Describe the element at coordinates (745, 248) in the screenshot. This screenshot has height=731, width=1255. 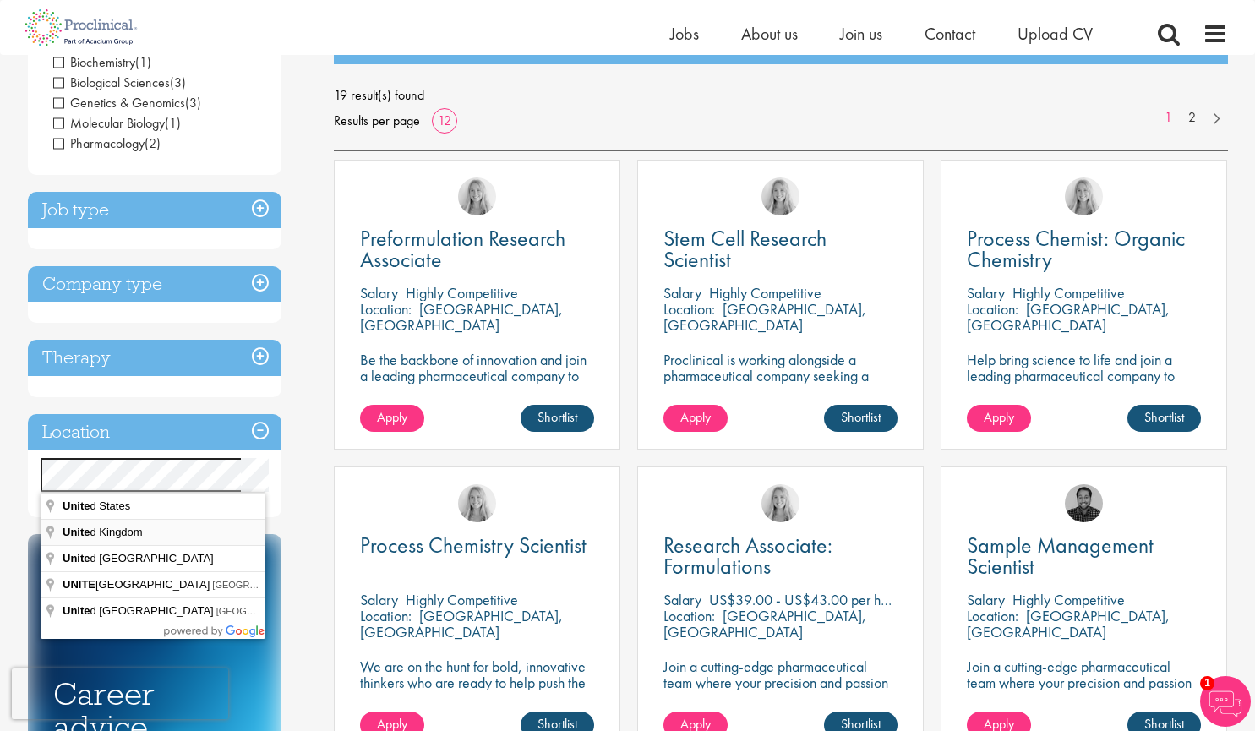
I see `span: Stem Cell Research Scientist` at that location.